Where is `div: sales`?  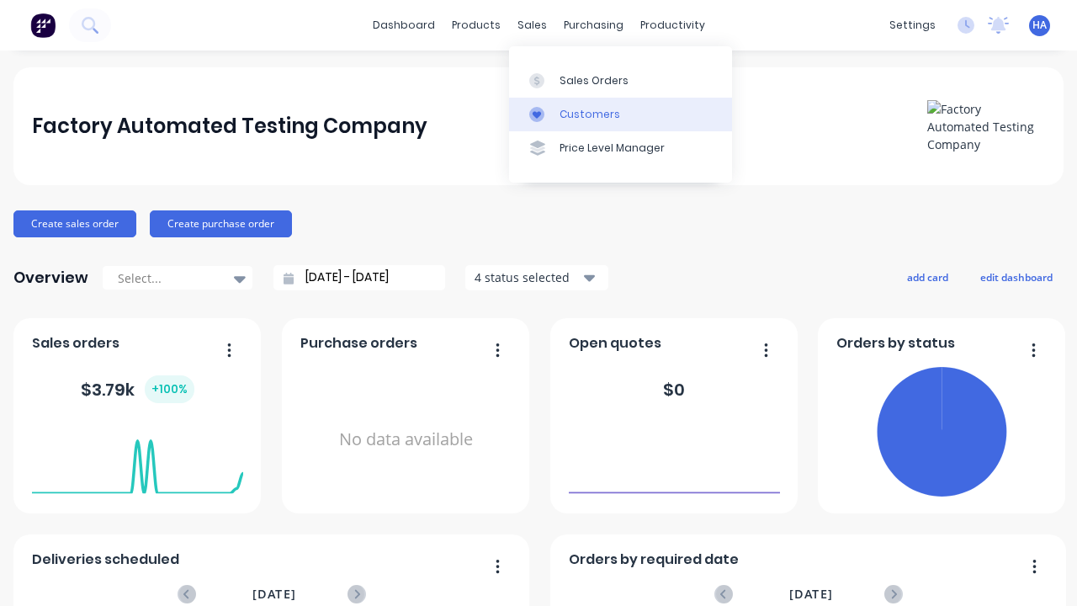 div: sales is located at coordinates (532, 25).